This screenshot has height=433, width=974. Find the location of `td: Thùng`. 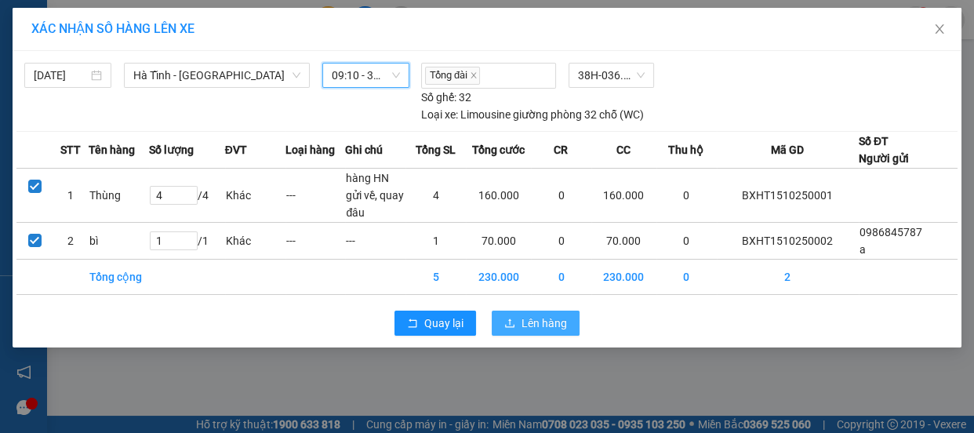

td: Thùng is located at coordinates (118, 195).